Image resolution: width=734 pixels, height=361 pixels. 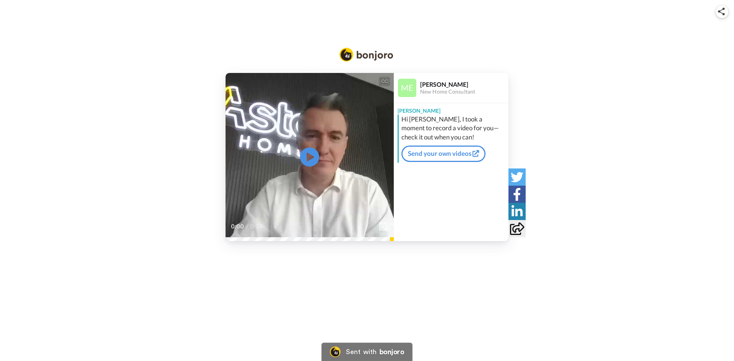 What do you see at coordinates (383, 227) in the screenshot?
I see `img: Full screen` at bounding box center [383, 227].